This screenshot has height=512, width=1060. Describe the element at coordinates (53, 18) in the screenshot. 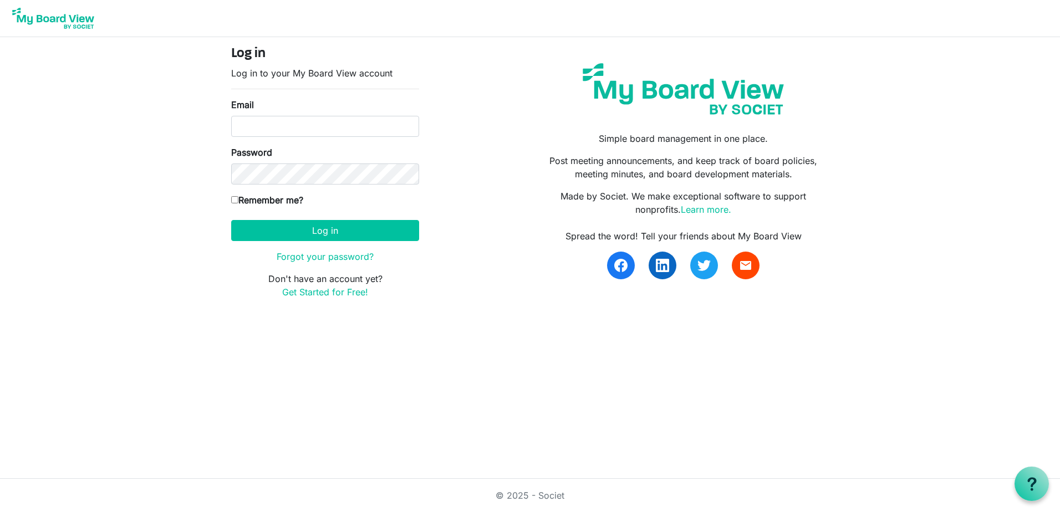

I see `img: My Board View Logo` at that location.